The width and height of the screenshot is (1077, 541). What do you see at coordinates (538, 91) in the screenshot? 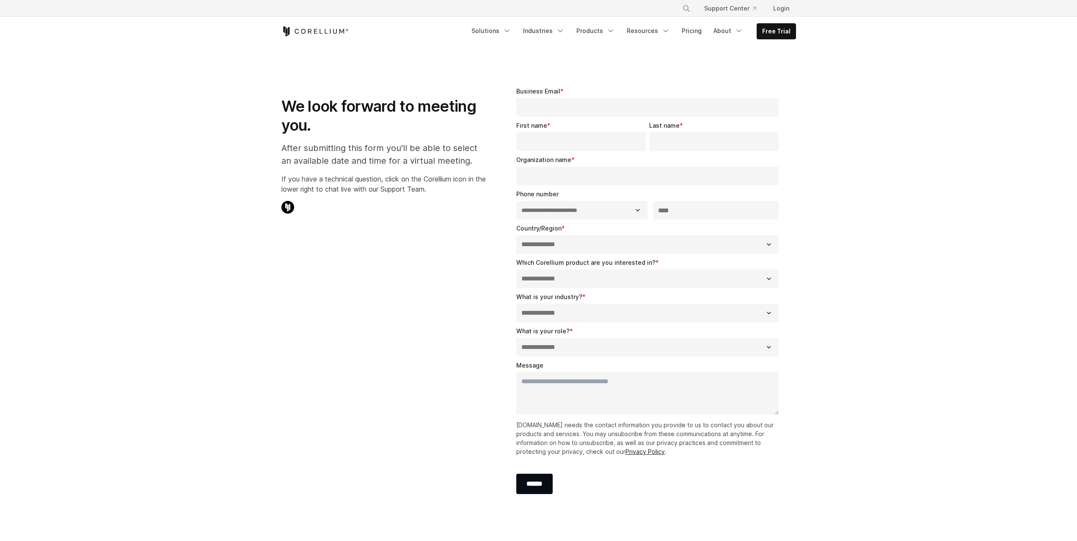
I see `span: Business Email` at bounding box center [538, 91].